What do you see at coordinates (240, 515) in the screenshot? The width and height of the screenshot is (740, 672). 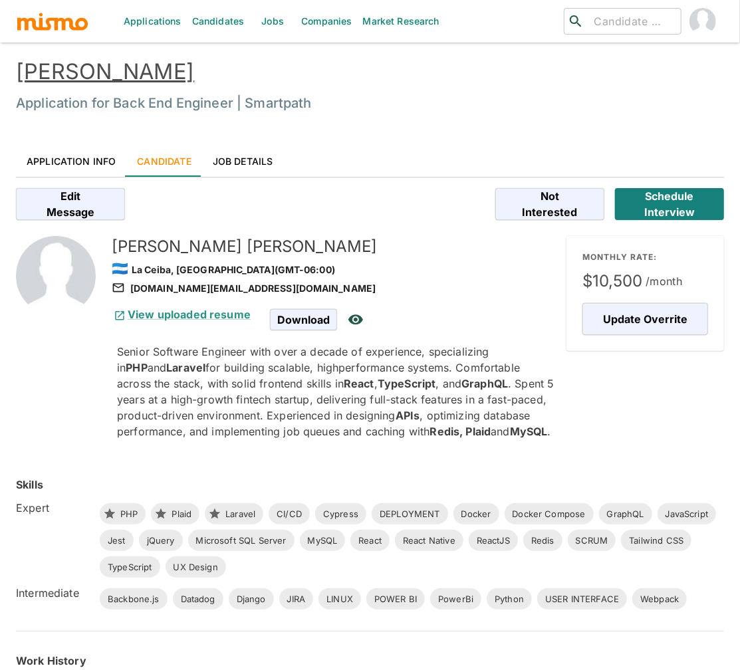 I see `span: Laravel` at bounding box center [240, 515].